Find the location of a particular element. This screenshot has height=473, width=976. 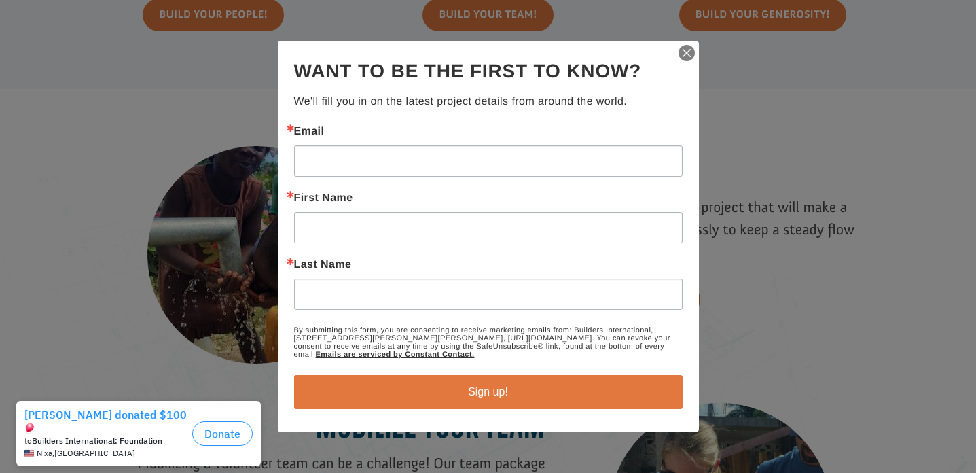

p: By submitting this form, you are consenting to receive marketing emails from: Builders Internatio... is located at coordinates (489, 342).